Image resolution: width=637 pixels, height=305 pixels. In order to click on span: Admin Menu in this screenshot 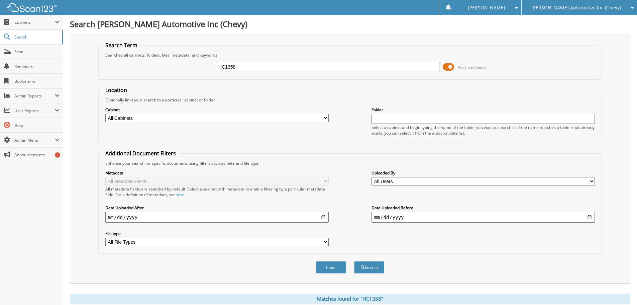, I will do `click(34, 140)`.